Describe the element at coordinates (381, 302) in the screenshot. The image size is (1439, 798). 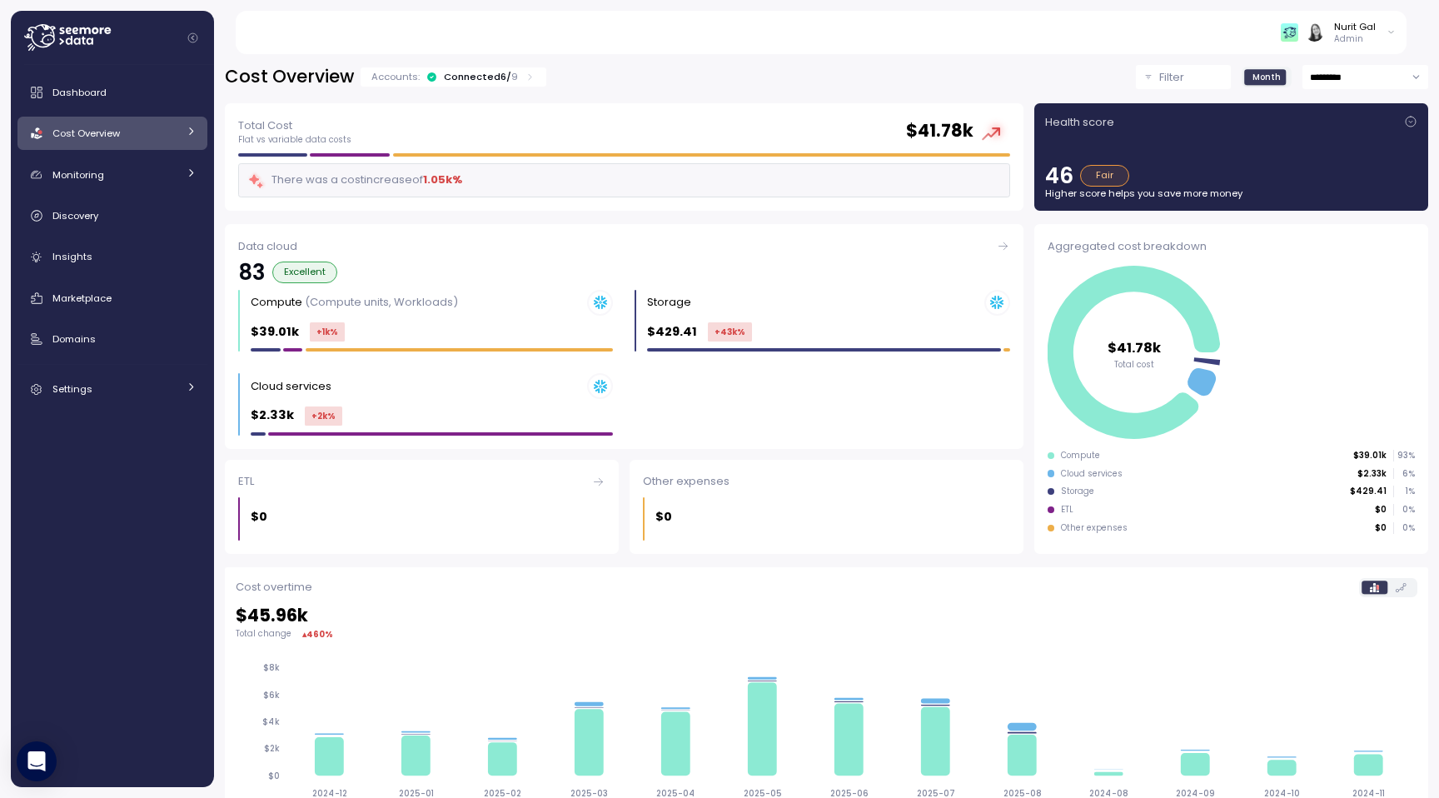
I see `p: (Compute units, Workloads)` at that location.